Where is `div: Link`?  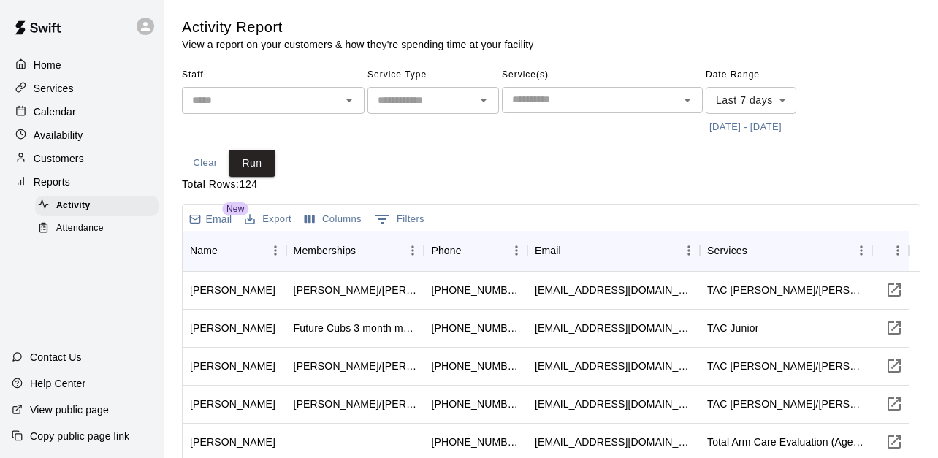 div: Link is located at coordinates (890, 250).